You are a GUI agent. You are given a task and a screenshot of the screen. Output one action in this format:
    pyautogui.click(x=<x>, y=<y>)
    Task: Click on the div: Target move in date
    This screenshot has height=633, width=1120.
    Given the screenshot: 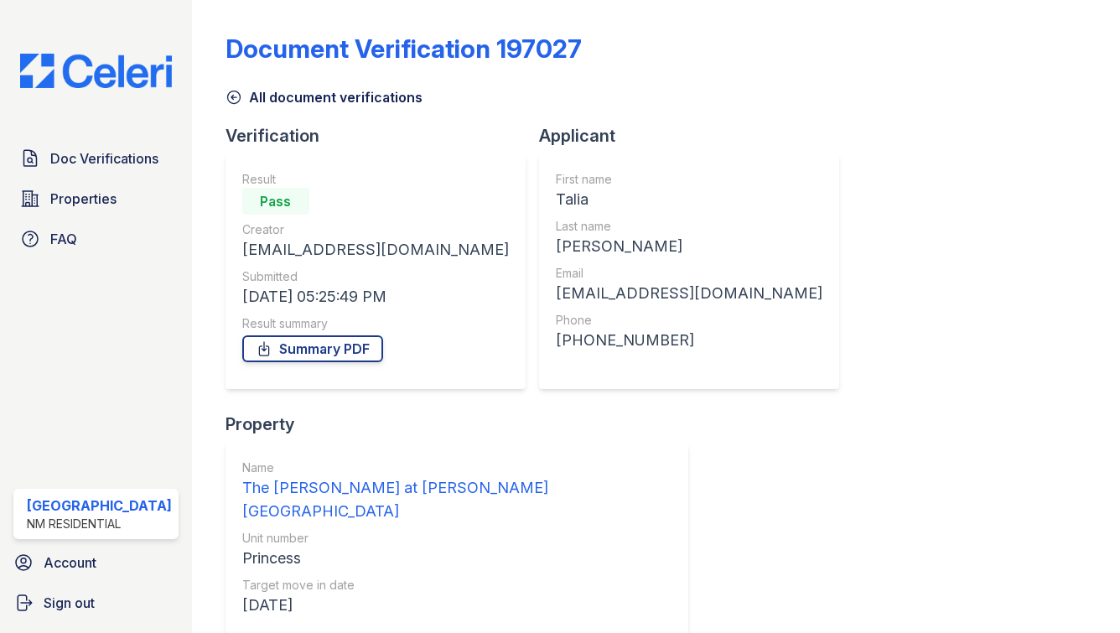 What is the action you would take?
    pyautogui.click(x=457, y=585)
    